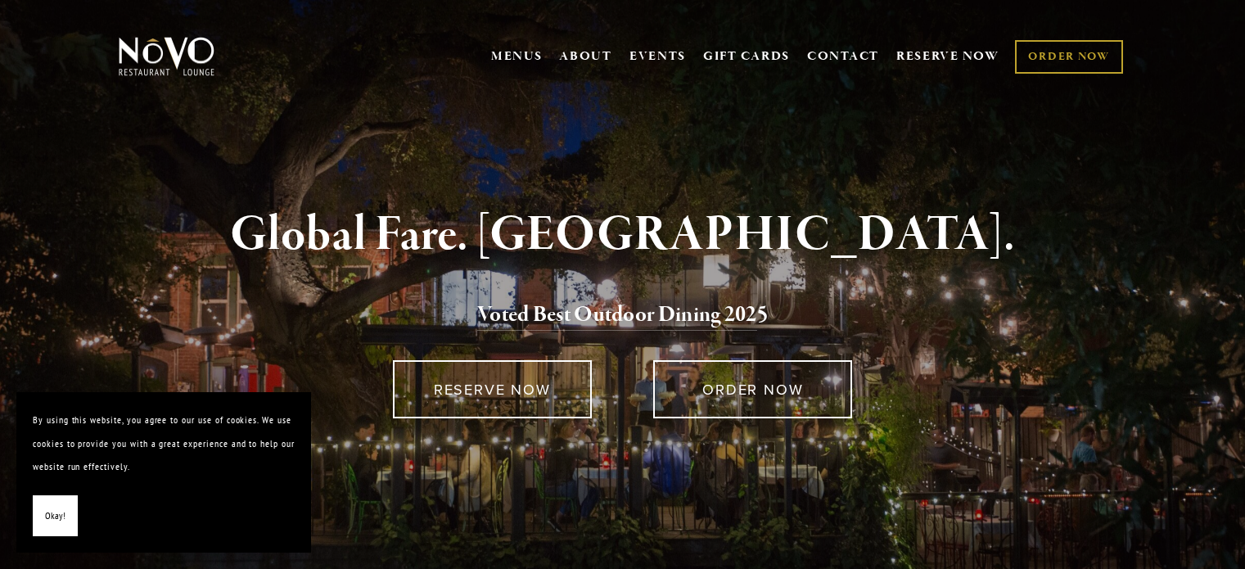  Describe the element at coordinates (843, 56) in the screenshot. I see `a: CONTACT` at that location.